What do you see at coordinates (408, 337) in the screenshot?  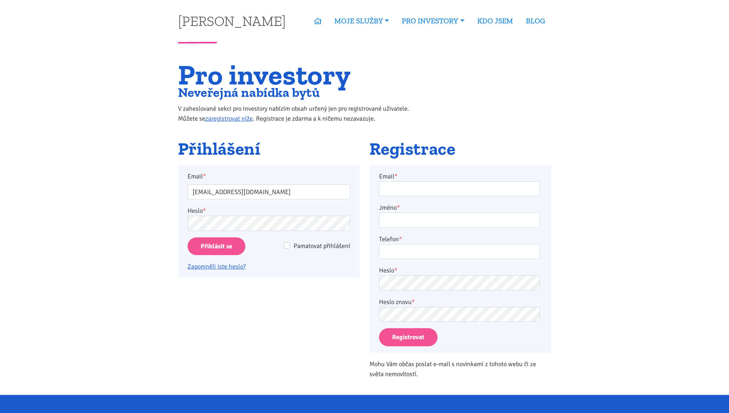 I see `button: Registrovat` at bounding box center [408, 337].